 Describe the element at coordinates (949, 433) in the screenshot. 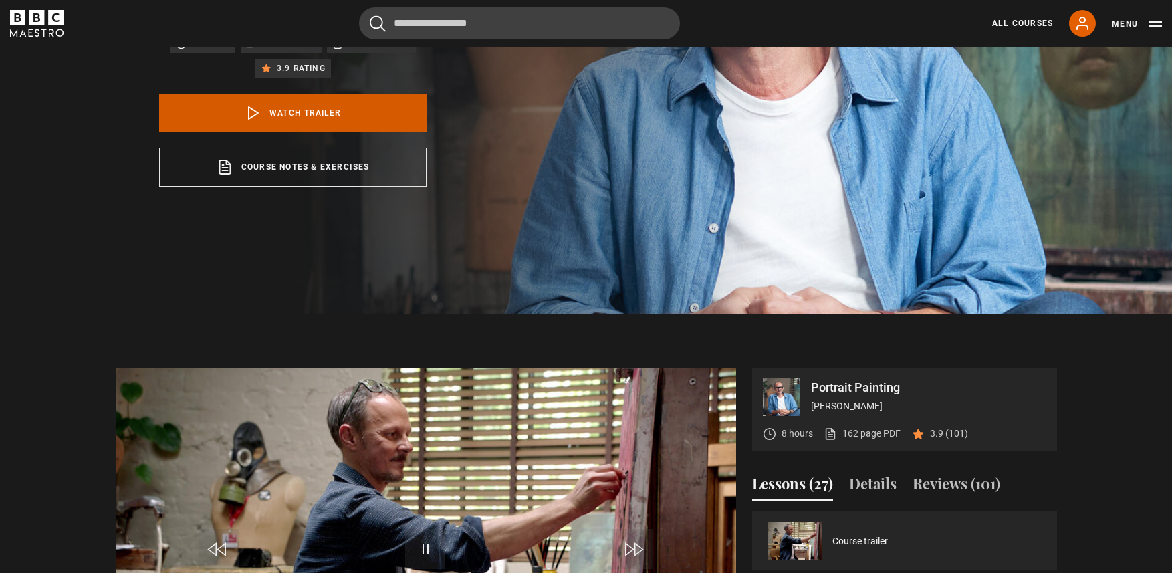

I see `p: 3.9 (101)` at that location.